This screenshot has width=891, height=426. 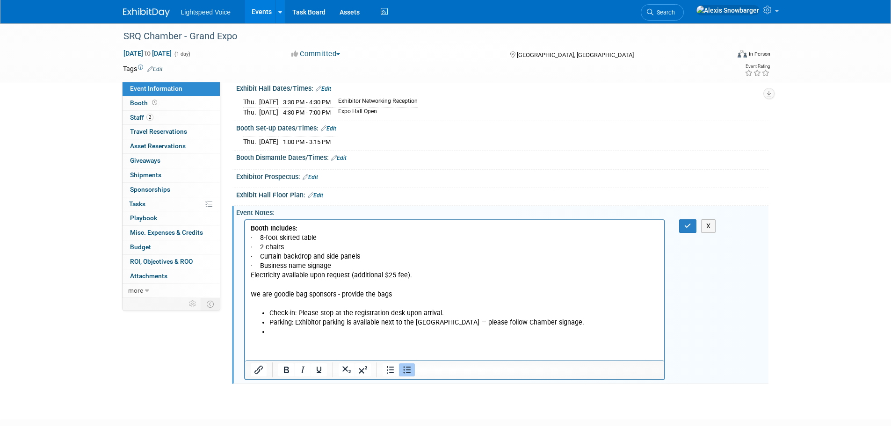 What do you see at coordinates (171, 132) in the screenshot?
I see `a: Travel Reservations` at bounding box center [171, 132].